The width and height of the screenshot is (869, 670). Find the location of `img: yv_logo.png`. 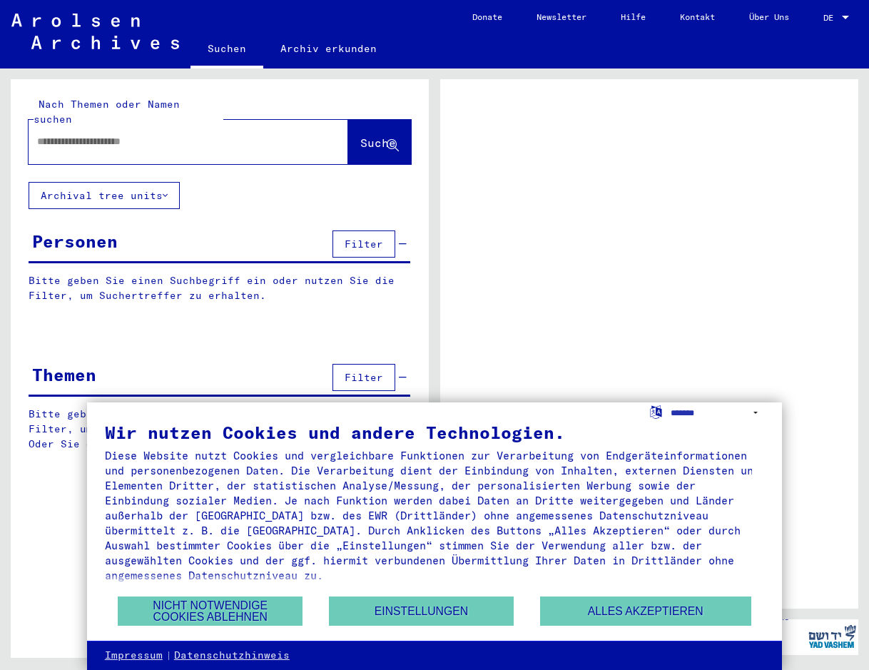

img: yv_logo.png is located at coordinates (832, 636).